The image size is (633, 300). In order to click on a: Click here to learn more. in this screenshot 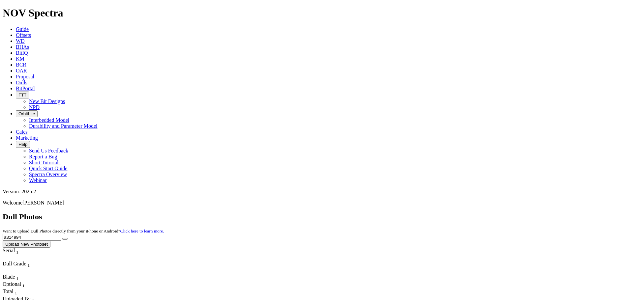, I will do `click(142, 231)`.